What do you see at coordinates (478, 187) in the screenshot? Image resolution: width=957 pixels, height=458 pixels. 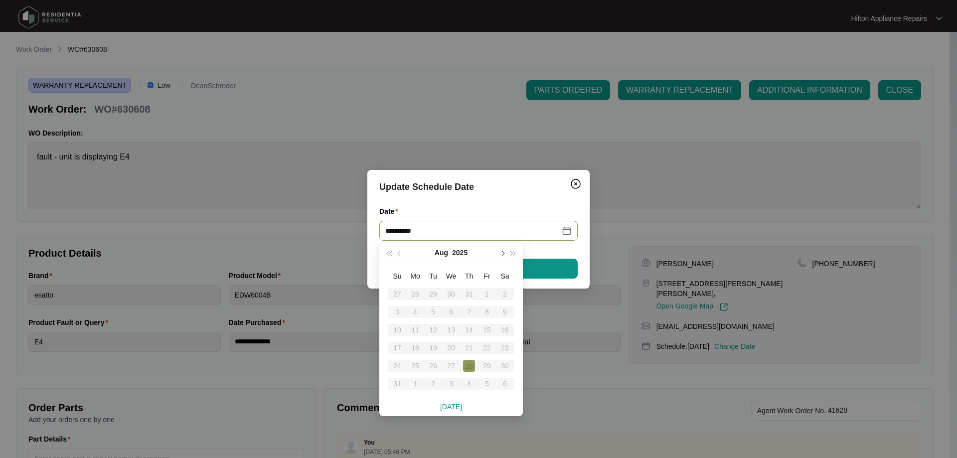 I see `div: Update Schedule Date` at bounding box center [478, 187].